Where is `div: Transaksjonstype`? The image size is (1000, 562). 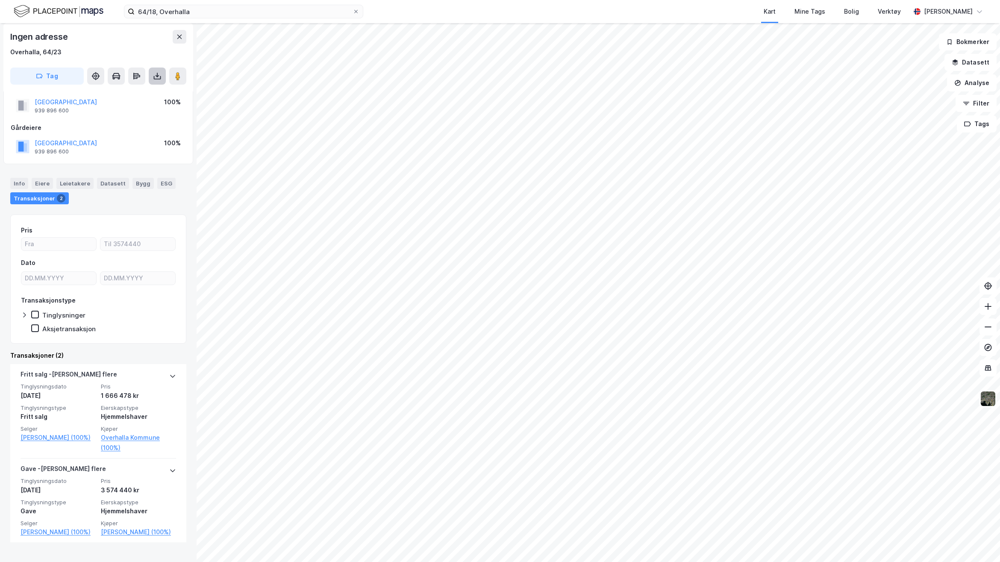 div: Transaksjonstype is located at coordinates (48, 301).